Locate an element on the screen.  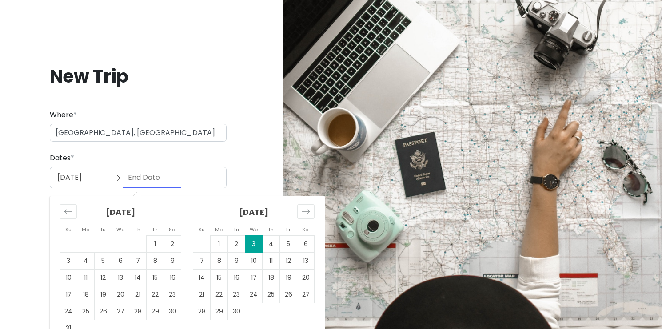
td: Choose Sunday, May 24, 2026 as your check-out date. It’s available. is located at coordinates (68, 312).